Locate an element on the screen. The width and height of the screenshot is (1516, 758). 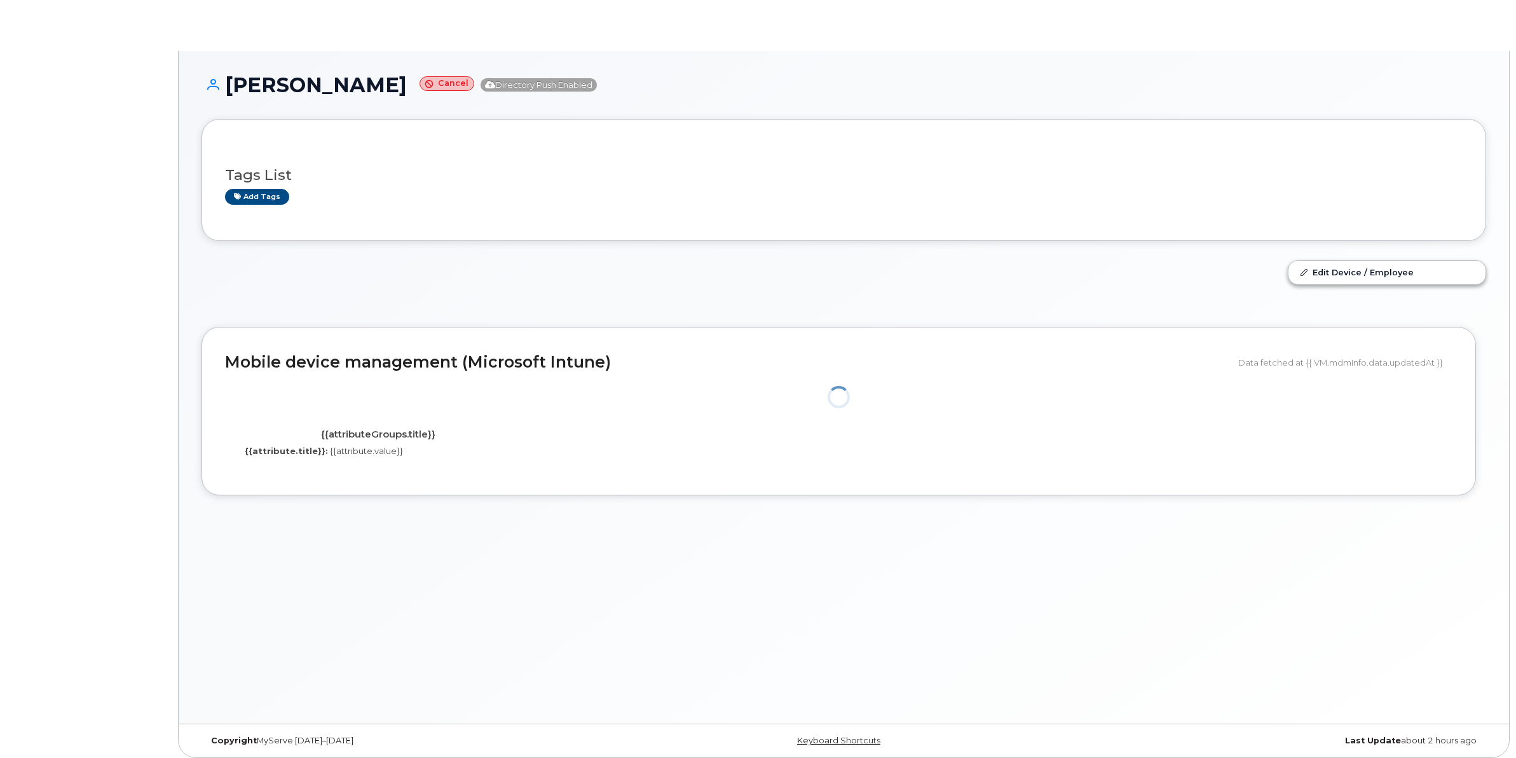
span: {{attribute.value}} is located at coordinates (366, 451).